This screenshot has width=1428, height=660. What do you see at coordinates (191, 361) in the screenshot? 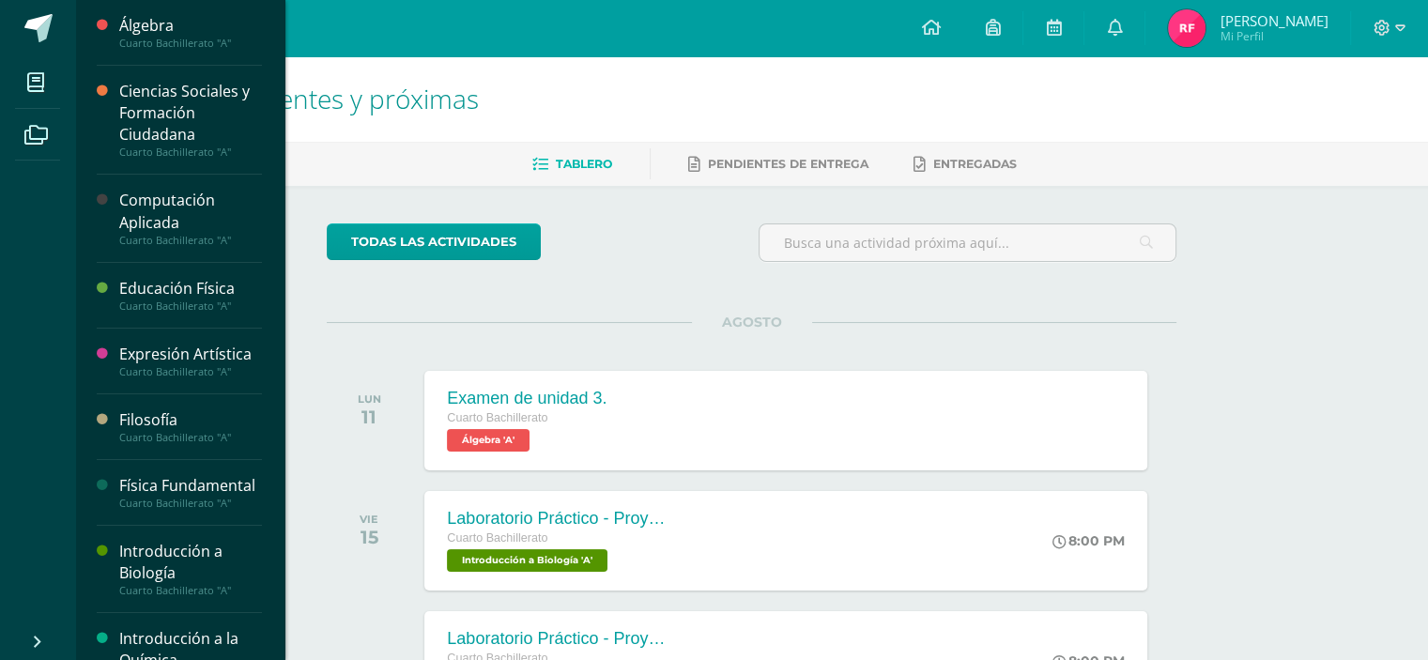
I see `a: Expresión ArtísticaCuarto Bachillerato "A"` at bounding box center [191, 361].